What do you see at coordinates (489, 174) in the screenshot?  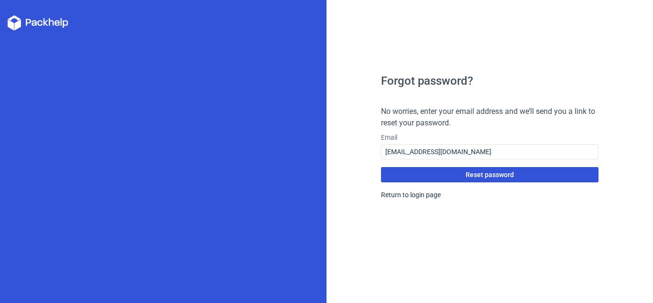 I see `span: Reset password` at bounding box center [489, 174].